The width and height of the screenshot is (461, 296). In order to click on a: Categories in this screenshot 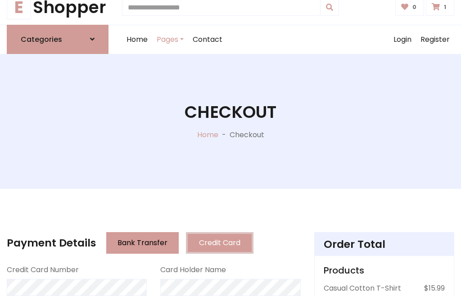, I will do `click(58, 39)`.